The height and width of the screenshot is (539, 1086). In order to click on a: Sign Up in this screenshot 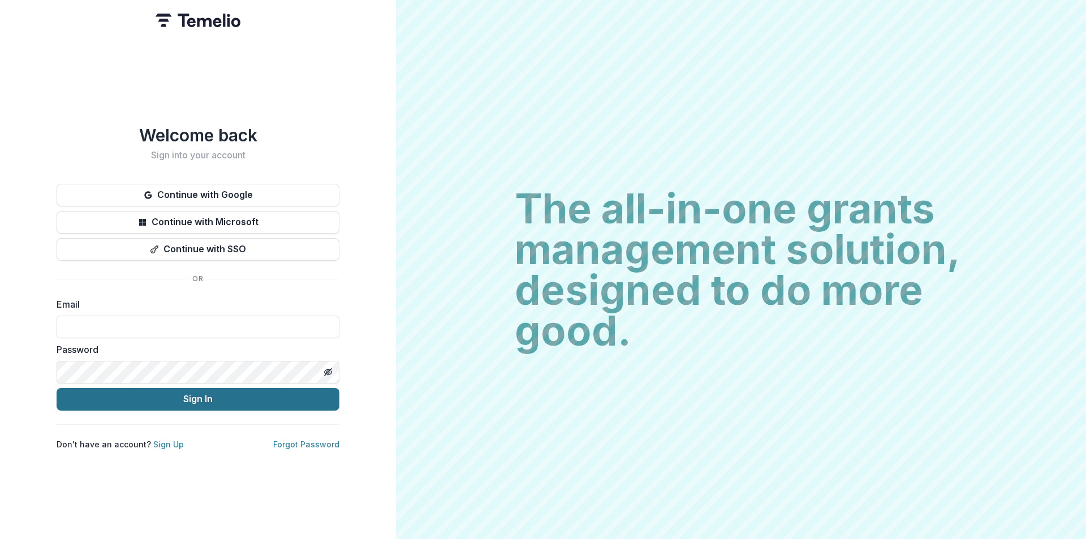, I will do `click(169, 444)`.